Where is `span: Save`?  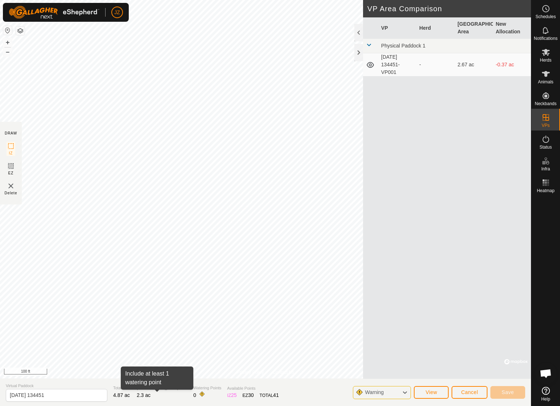
span: Save is located at coordinates (508, 393).